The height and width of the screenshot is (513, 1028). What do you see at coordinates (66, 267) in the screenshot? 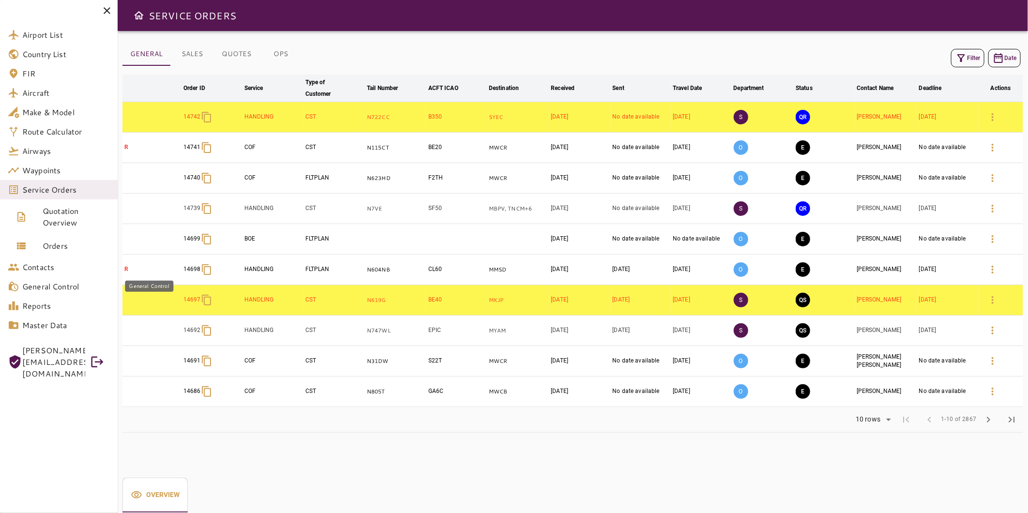
I see `span: Contacts` at bounding box center [66, 267].